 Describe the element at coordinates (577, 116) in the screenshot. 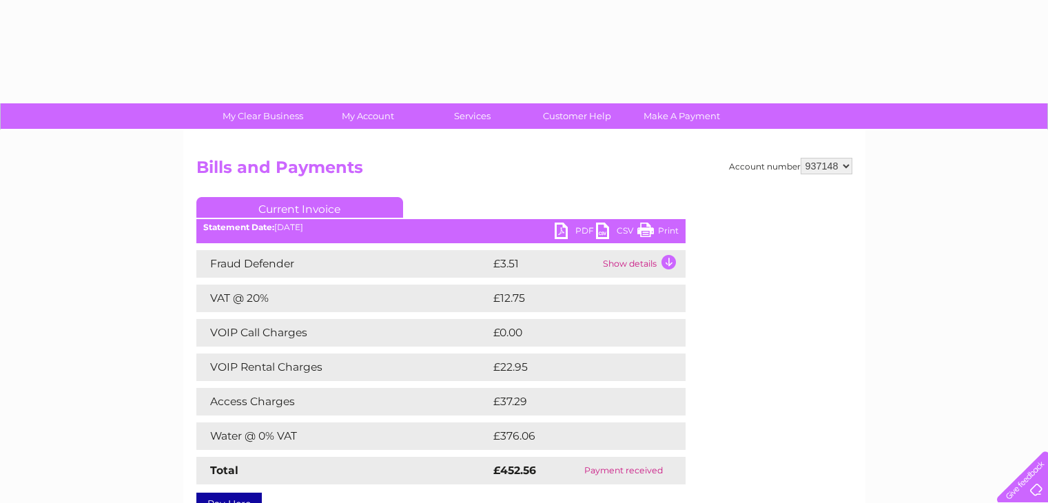

I see `a: Customer Help` at that location.